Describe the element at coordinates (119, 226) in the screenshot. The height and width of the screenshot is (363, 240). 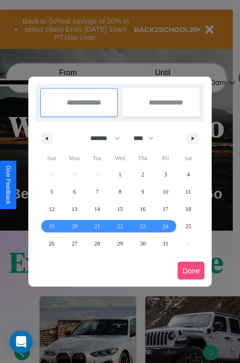
I see `button: 22` at that location.